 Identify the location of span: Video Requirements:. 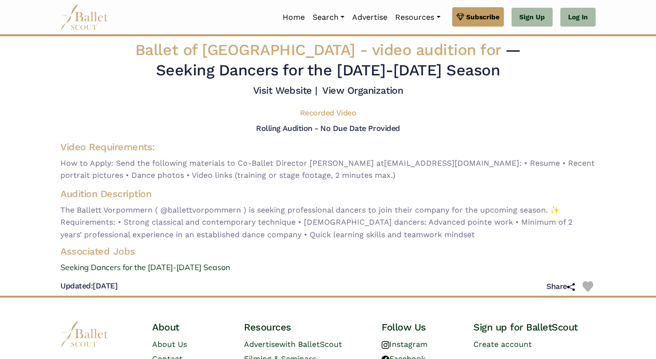
(108, 147).